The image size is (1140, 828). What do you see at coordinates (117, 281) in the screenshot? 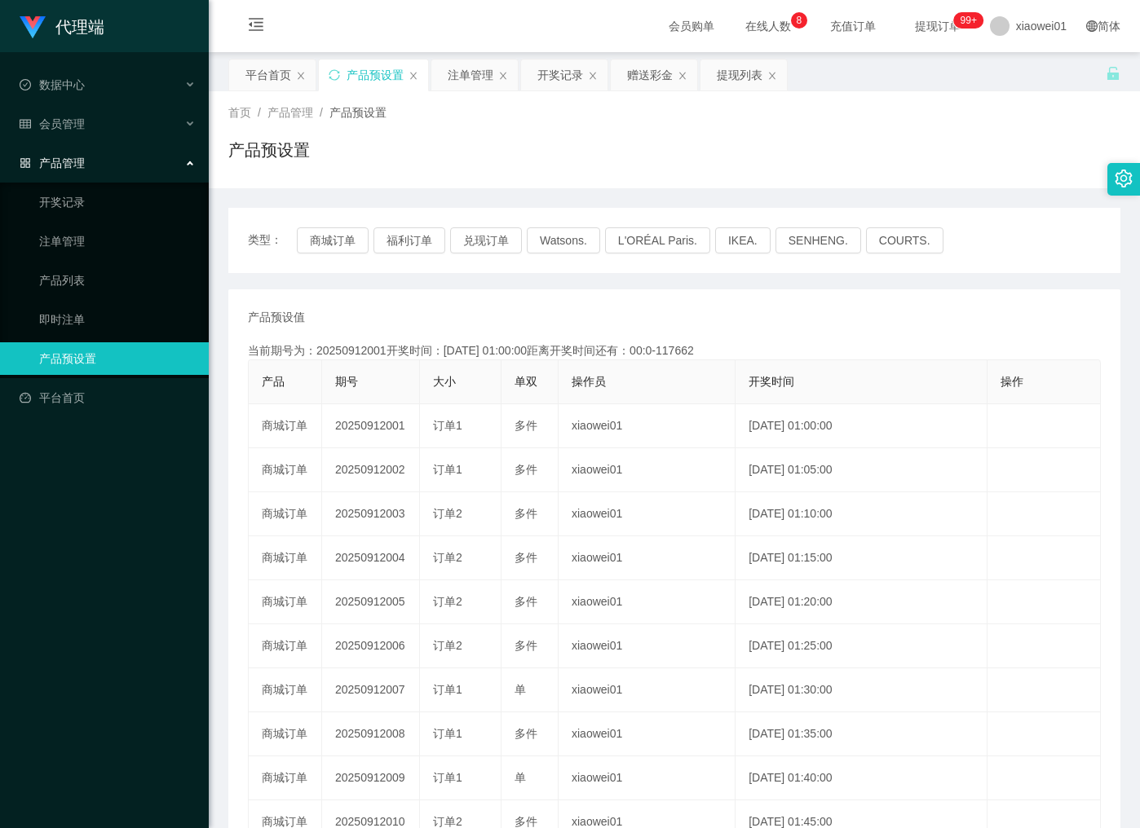
I see `a: 产品列表` at bounding box center [117, 281].